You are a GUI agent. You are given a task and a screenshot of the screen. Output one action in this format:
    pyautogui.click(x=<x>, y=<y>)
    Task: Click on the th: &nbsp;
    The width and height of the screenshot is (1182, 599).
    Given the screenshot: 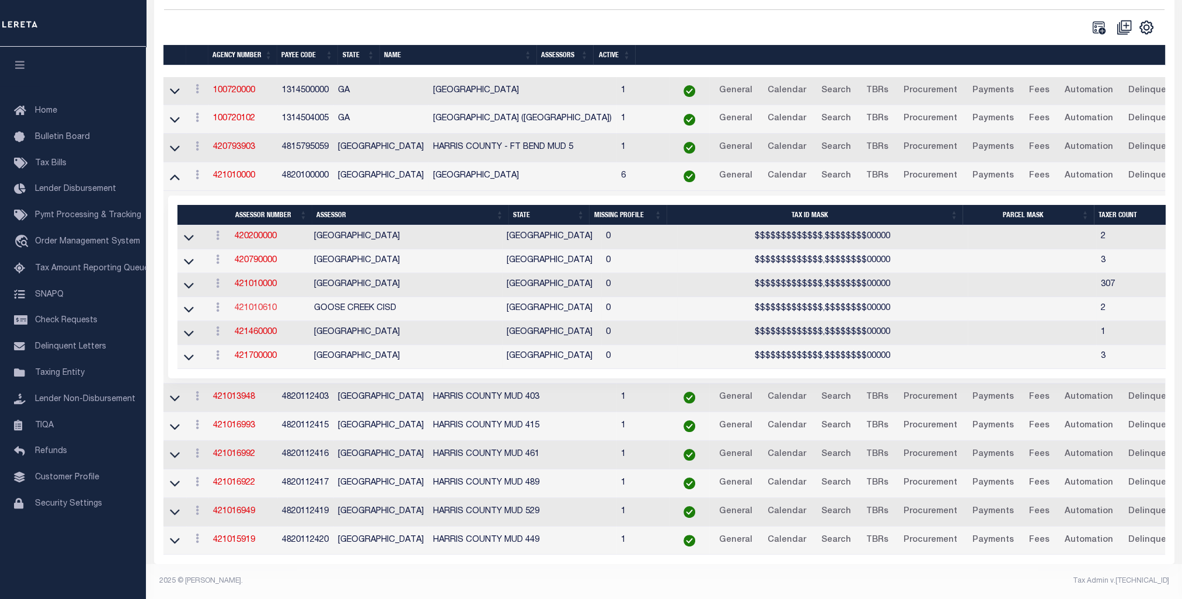 What is the action you would take?
    pyautogui.click(x=900, y=55)
    